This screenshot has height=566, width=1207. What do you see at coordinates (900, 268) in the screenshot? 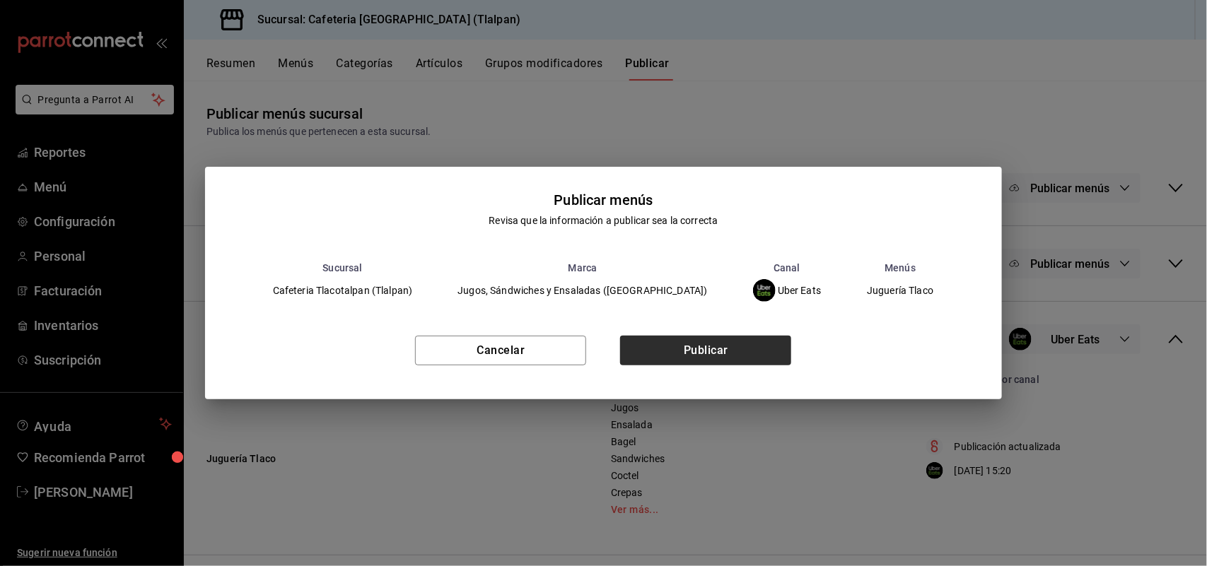
I see `th: Menús` at bounding box center [900, 268].